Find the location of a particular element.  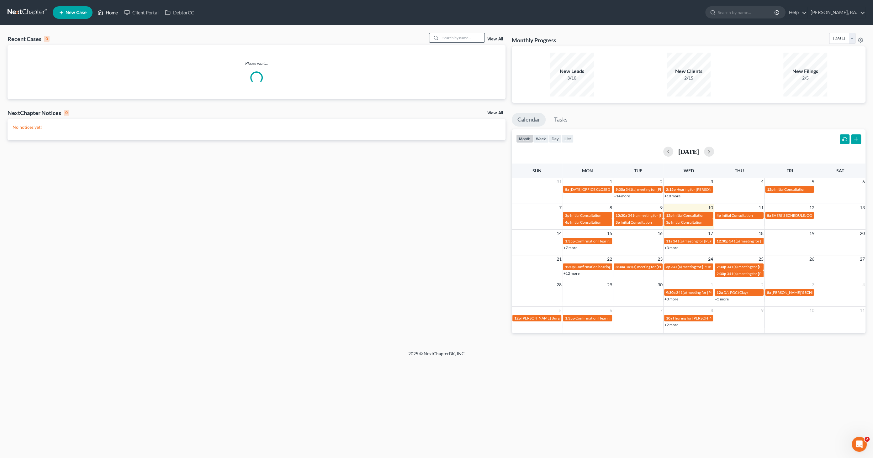

span: 10a is located at coordinates (669, 318).